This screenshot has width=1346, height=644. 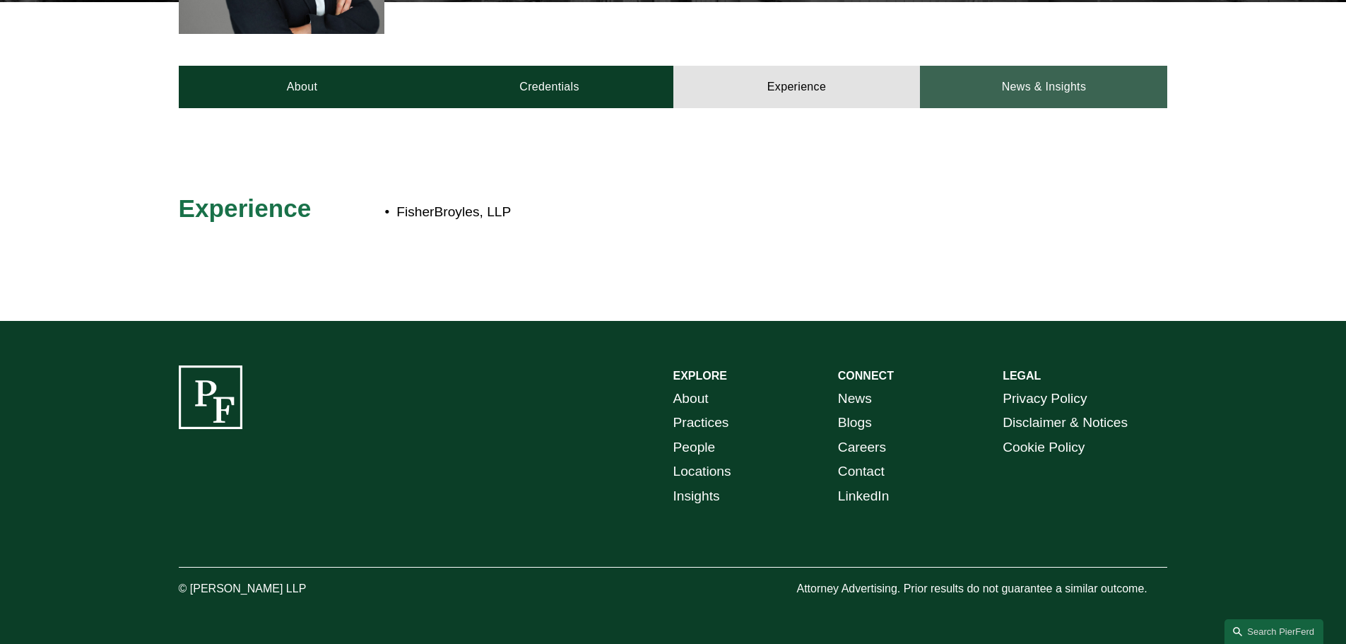 I want to click on a: News & Insights, so click(x=1044, y=87).